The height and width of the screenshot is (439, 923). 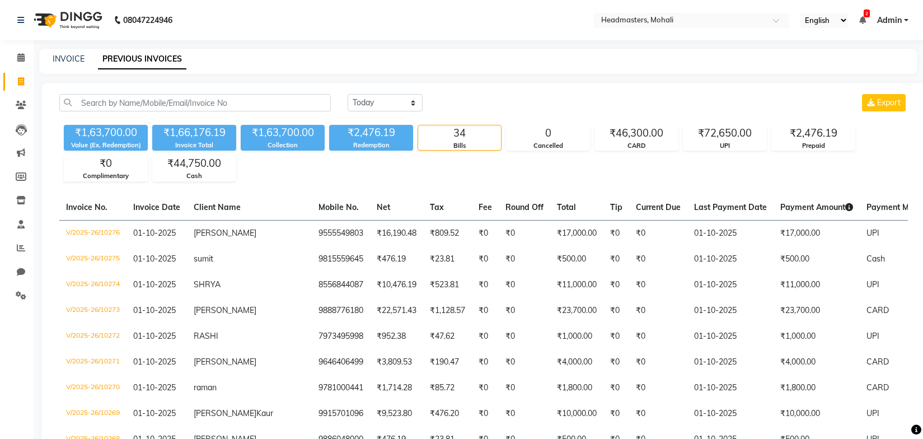 I want to click on span: Kaur, so click(x=265, y=413).